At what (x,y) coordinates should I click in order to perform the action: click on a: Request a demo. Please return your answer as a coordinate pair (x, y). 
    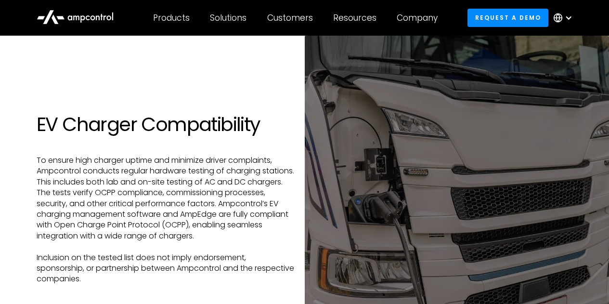
    Looking at the image, I should click on (508, 17).